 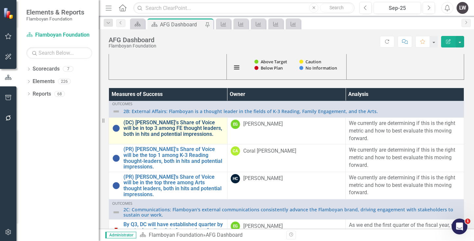 What do you see at coordinates (237, 67) in the screenshot?
I see `button: View chart menu, Chart` at bounding box center [237, 67].